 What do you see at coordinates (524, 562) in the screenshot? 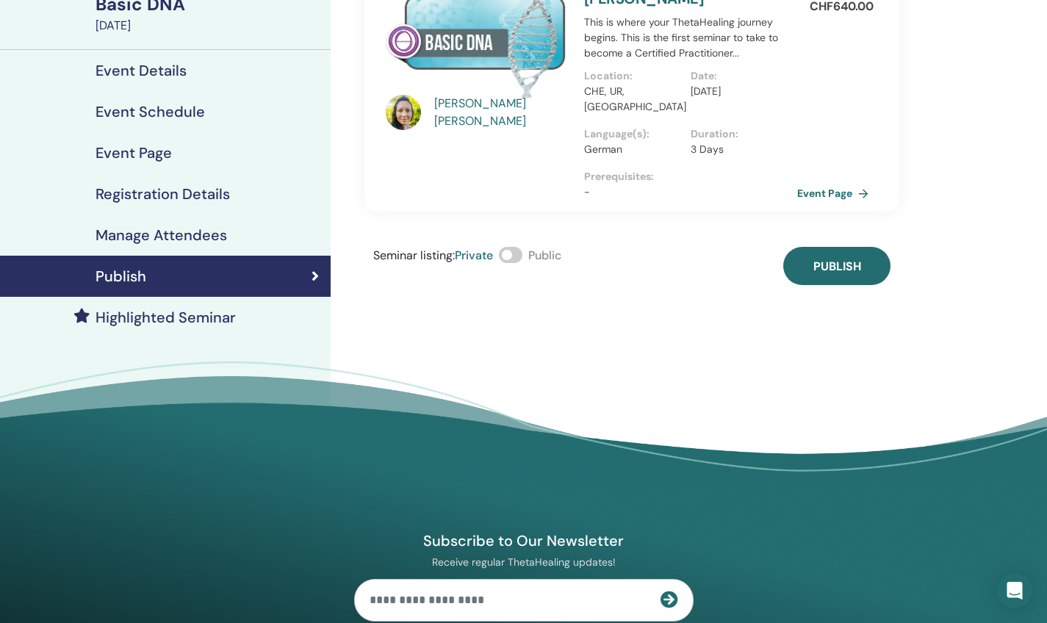
I see `p: Receive regular ThetaHealing updates!` at bounding box center [524, 562].